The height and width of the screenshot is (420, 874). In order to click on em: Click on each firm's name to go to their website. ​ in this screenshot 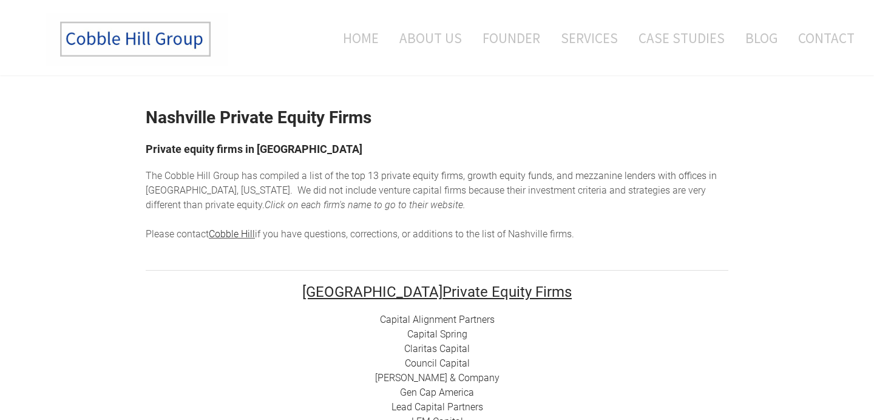, I will do `click(365, 204)`.